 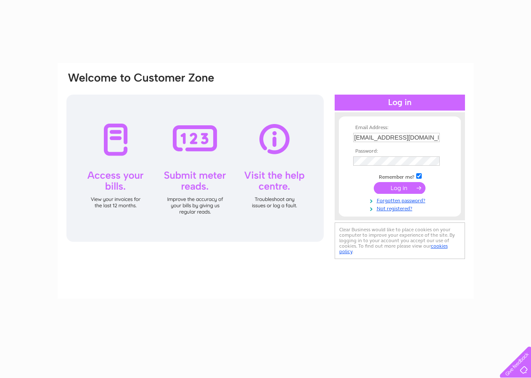 I want to click on a: Forgotten password?, so click(x=401, y=200).